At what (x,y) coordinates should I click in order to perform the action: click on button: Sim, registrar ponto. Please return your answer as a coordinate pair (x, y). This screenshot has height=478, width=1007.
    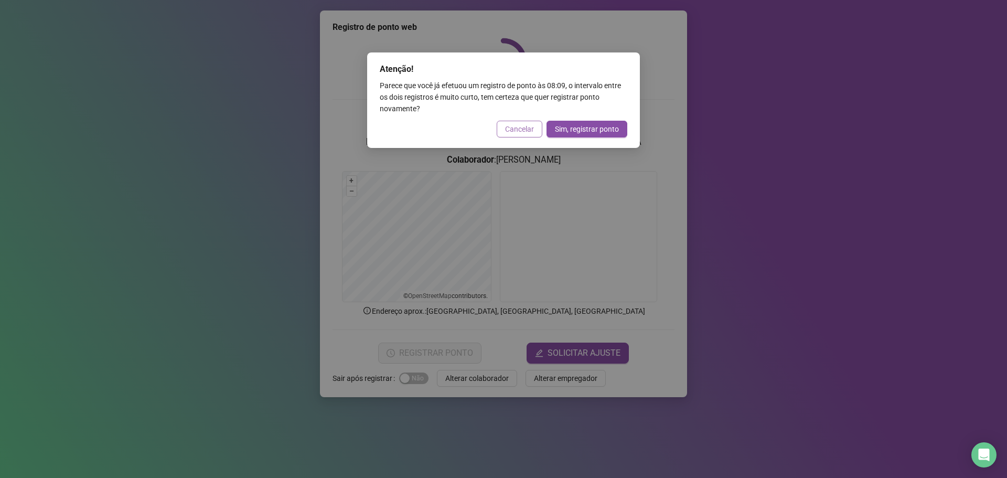
    Looking at the image, I should click on (587, 129).